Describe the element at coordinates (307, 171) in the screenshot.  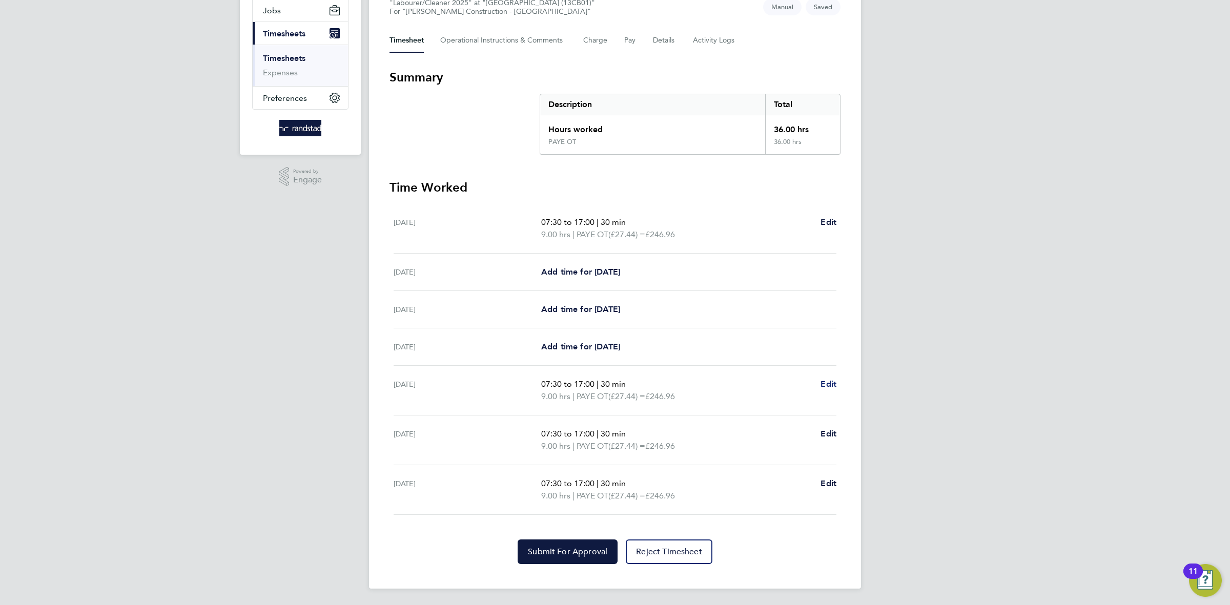
I see `span: Powered by` at that location.